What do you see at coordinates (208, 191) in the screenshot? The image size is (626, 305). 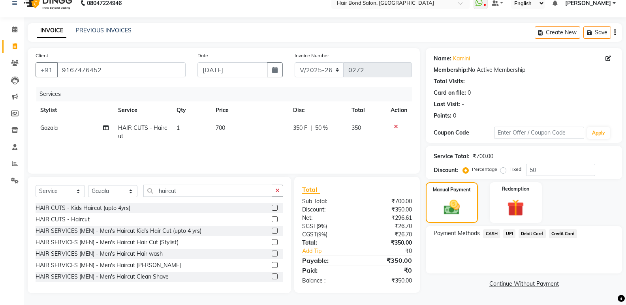 I see `input: Search or Scan` at bounding box center [208, 191].